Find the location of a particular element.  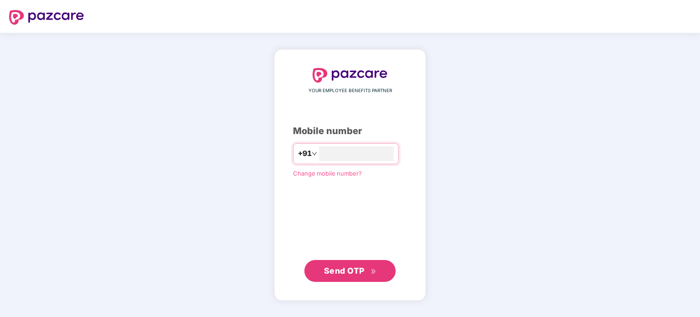

span: Send OTP is located at coordinates (344, 271).